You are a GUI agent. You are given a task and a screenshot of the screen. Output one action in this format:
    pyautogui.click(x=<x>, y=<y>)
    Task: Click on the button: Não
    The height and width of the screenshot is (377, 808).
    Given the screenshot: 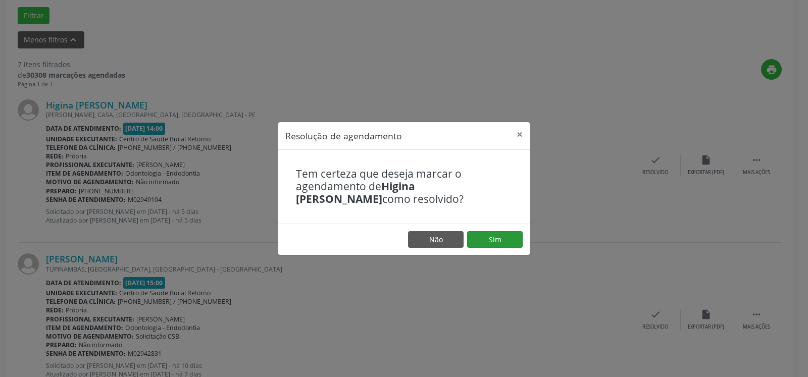 What is the action you would take?
    pyautogui.click(x=436, y=240)
    